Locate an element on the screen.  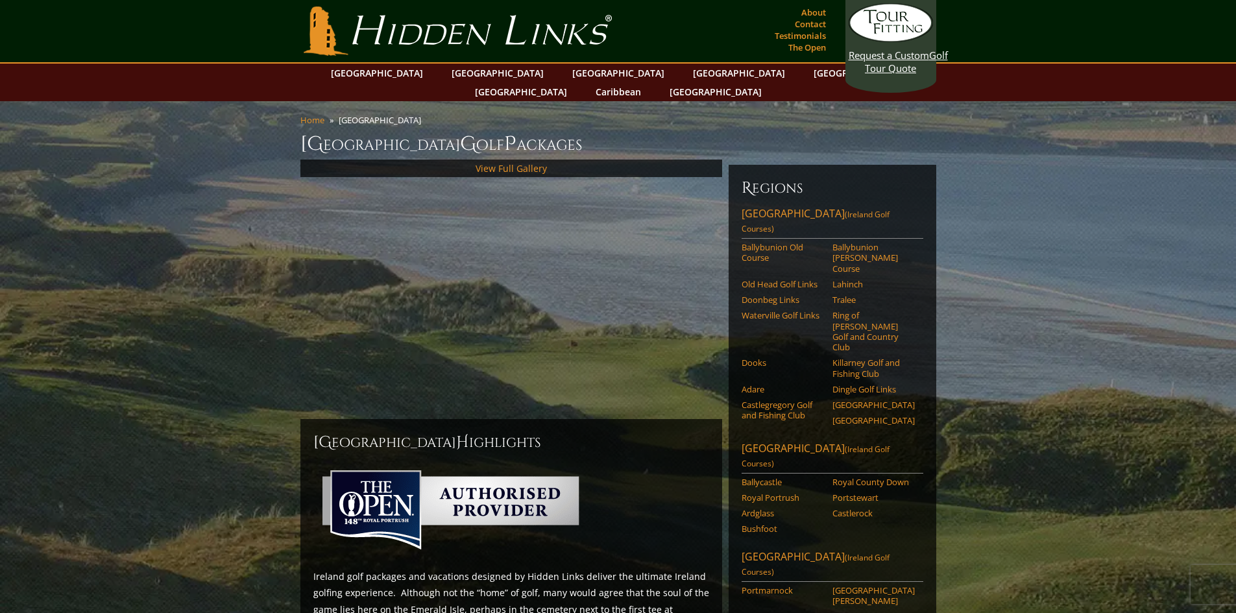
a: Killarney Golf and Fishing Club is located at coordinates (873, 368).